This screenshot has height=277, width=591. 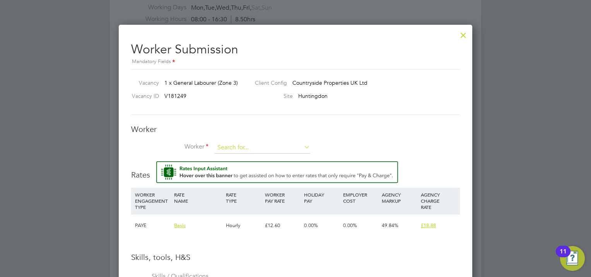 What do you see at coordinates (198, 198) in the screenshot?
I see `div: RATE NAME` at bounding box center [198, 198].